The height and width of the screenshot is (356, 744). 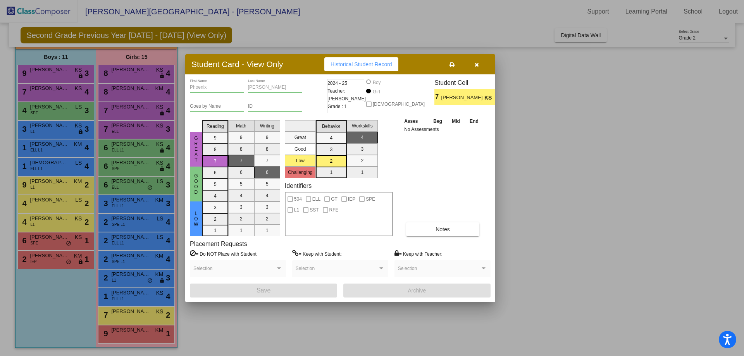 I want to click on span: 2, so click(x=498, y=97).